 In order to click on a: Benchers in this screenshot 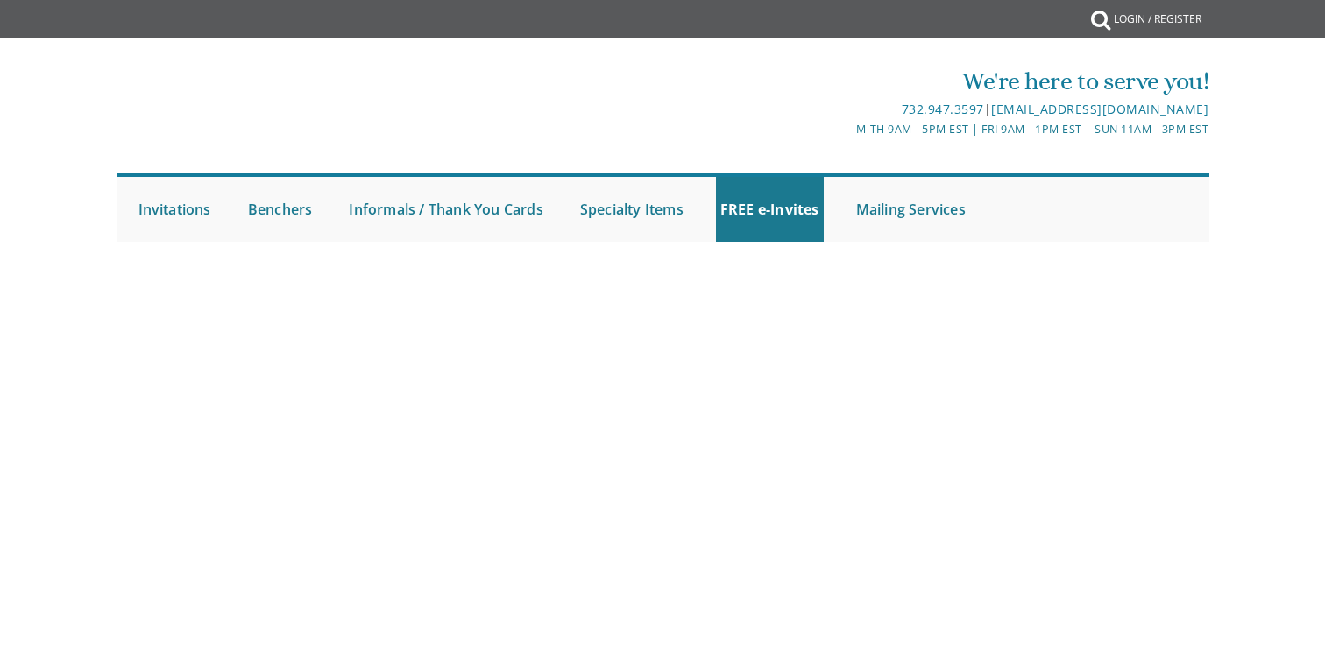, I will do `click(280, 209)`.